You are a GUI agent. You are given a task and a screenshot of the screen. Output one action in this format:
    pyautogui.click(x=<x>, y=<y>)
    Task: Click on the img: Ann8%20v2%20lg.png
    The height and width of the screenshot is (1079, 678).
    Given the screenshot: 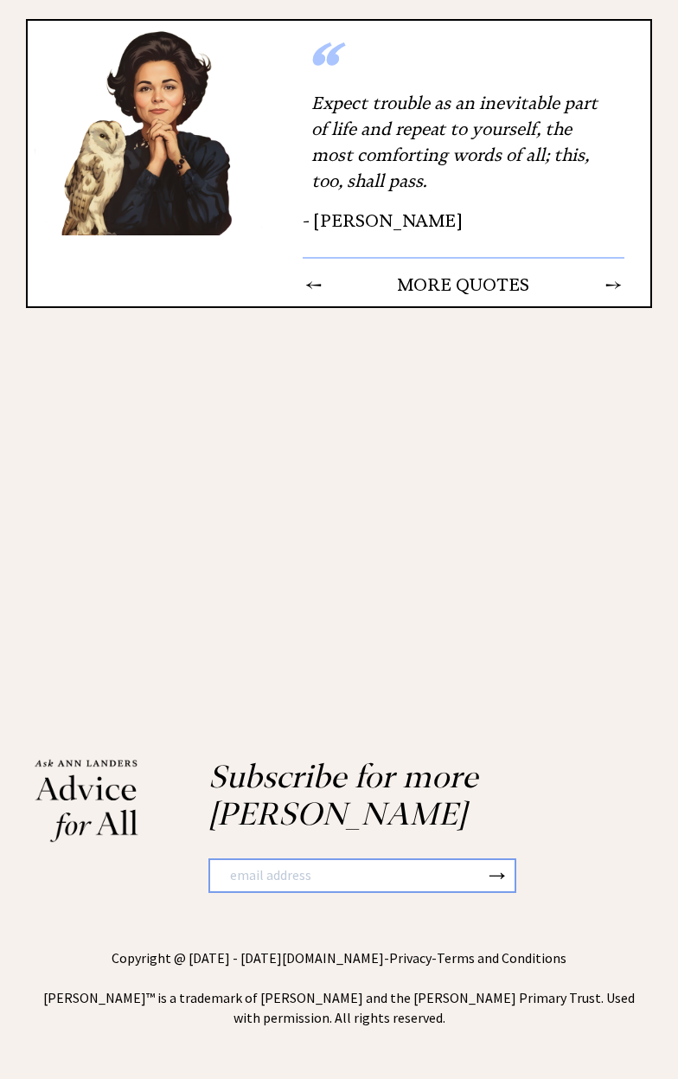 What is the action you would take?
    pyautogui.click(x=152, y=128)
    